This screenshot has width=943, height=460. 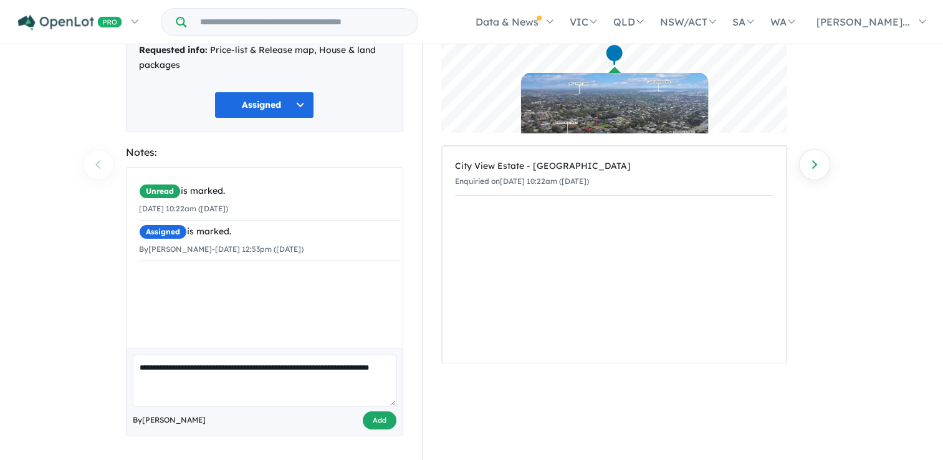 I want to click on span: Unread, so click(x=160, y=191).